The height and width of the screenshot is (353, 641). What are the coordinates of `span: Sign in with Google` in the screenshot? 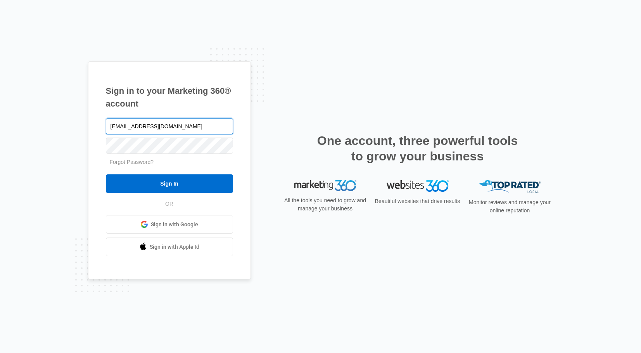 It's located at (175, 225).